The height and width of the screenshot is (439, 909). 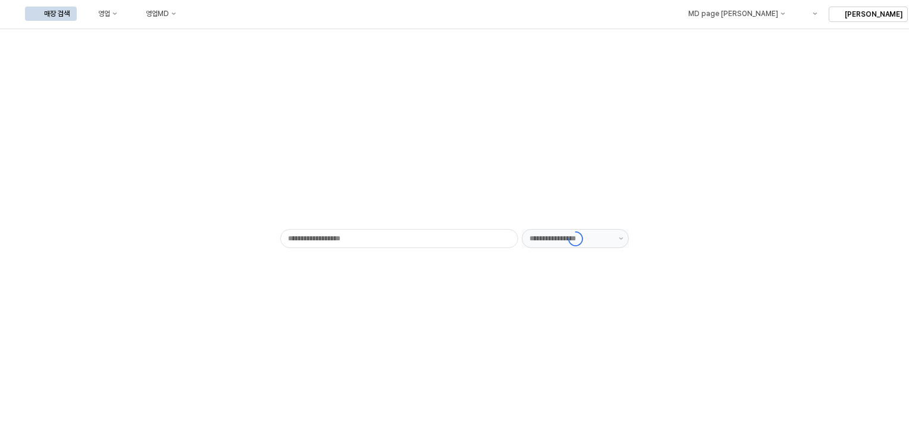 What do you see at coordinates (51, 14) in the screenshot?
I see `button: 매장 검색` at bounding box center [51, 14].